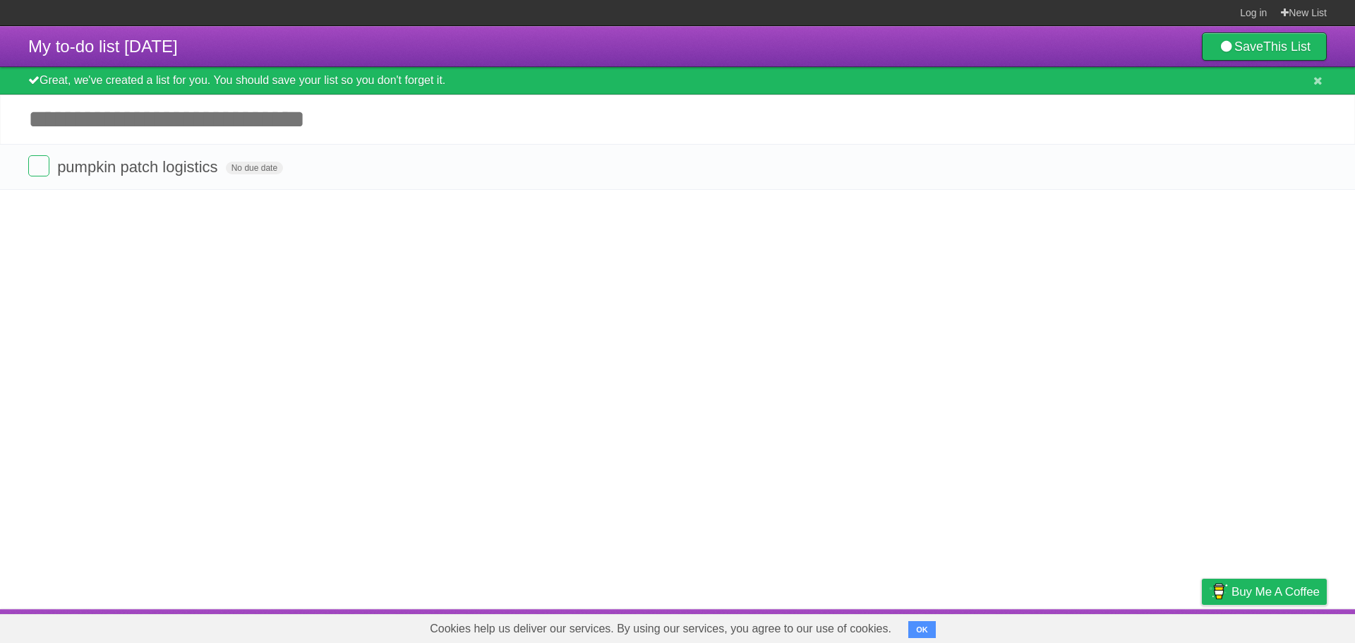 This screenshot has height=643, width=1355. Describe the element at coordinates (139, 166) in the screenshot. I see `span: pumpkin patch logistics` at that location.